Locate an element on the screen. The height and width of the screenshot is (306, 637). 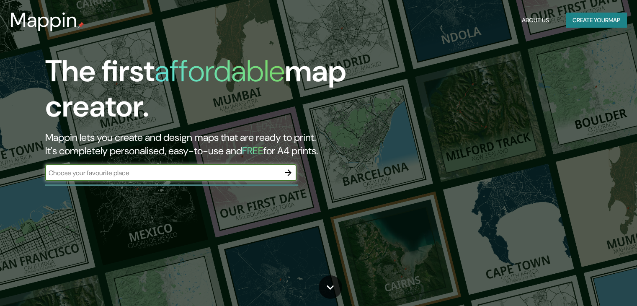
img: mappin-pin is located at coordinates (81, 25).